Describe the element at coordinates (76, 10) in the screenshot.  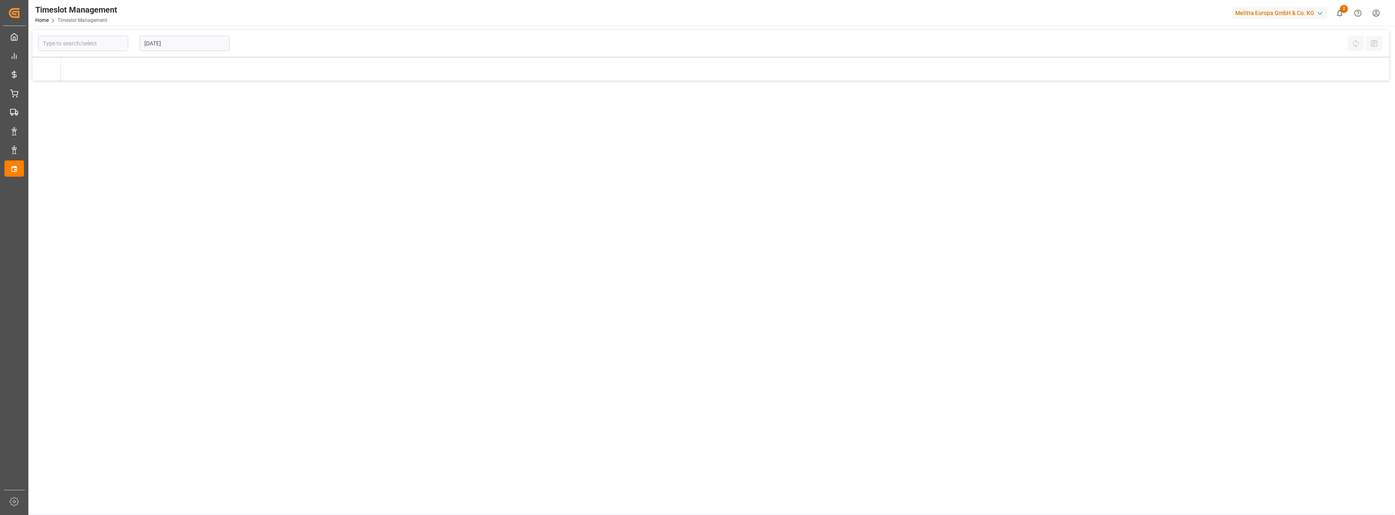
I see `div: Timeslot Management` at that location.